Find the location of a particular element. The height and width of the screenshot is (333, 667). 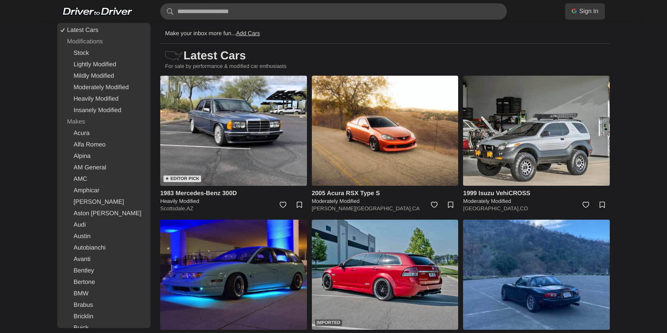

a: Acura is located at coordinates (104, 133).